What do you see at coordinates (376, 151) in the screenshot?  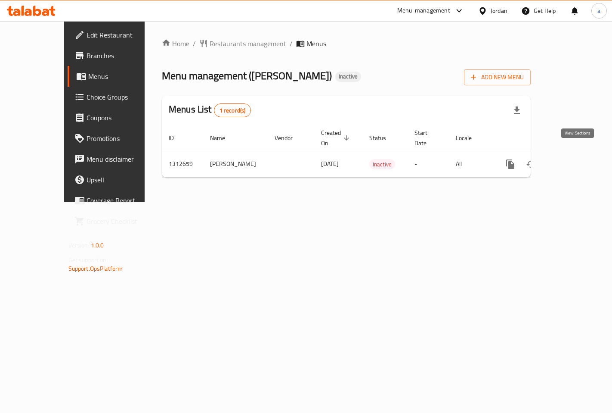 I see `table: enhanced table` at bounding box center [376, 151].